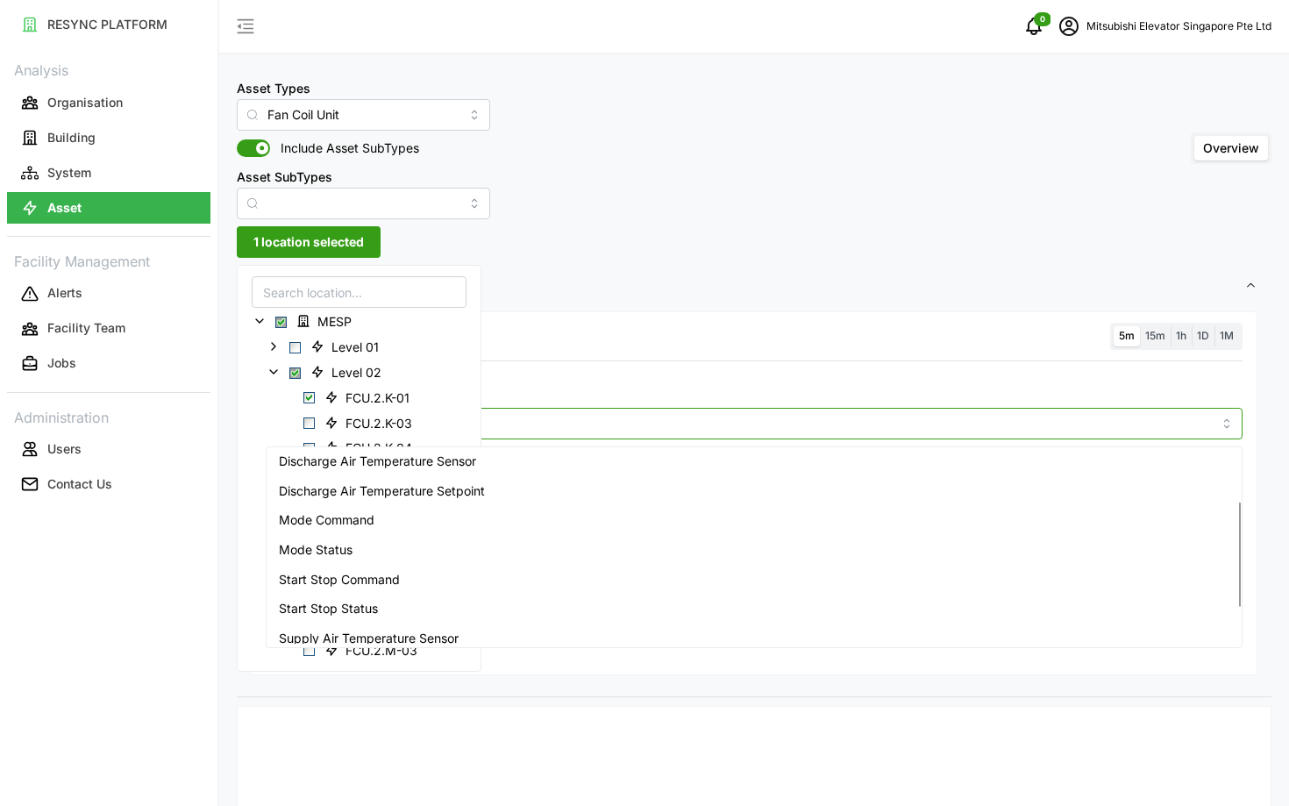 The width and height of the screenshot is (1289, 806). I want to click on p: Administration, so click(109, 416).